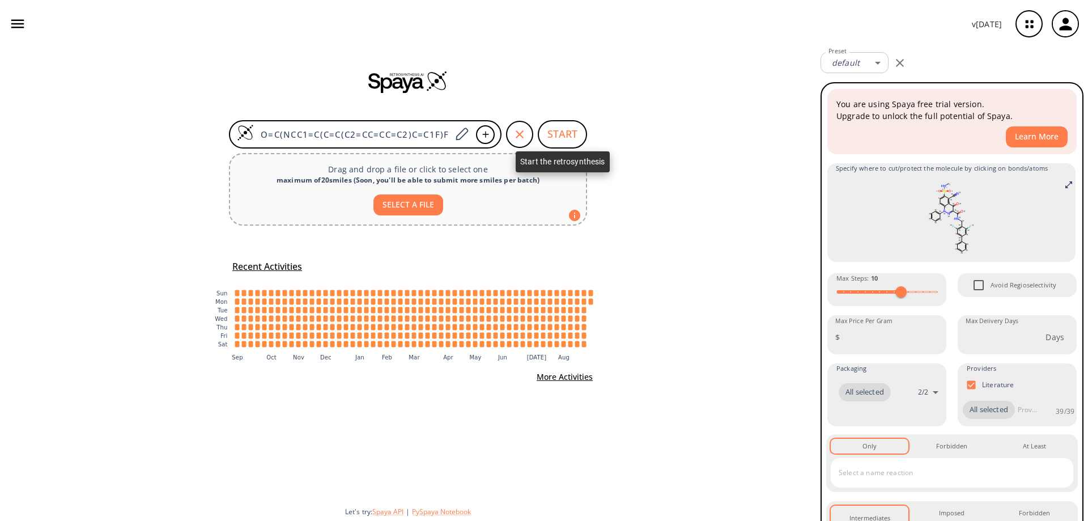  I want to click on text: Oct, so click(271, 356).